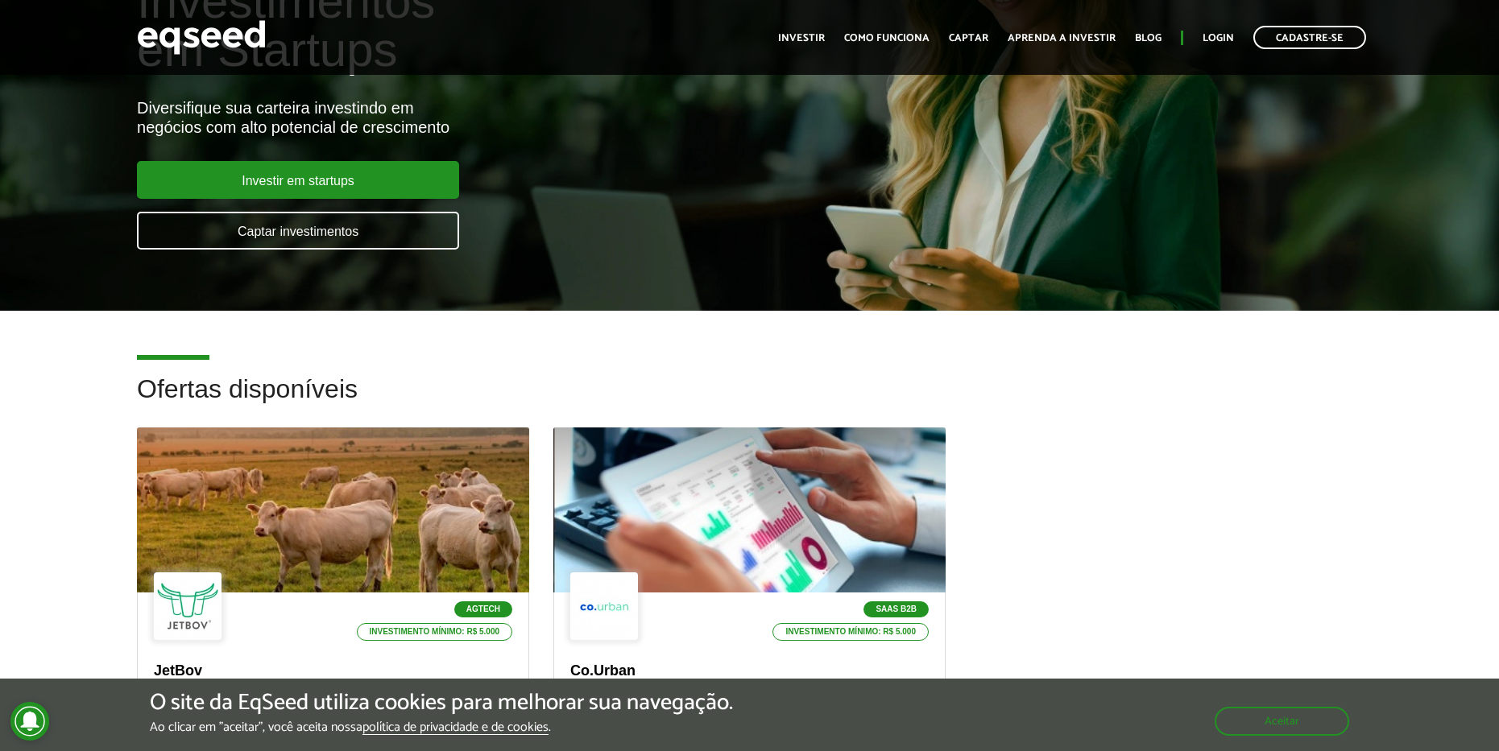 This screenshot has height=751, width=1499. What do you see at coordinates (896, 610) in the screenshot?
I see `p: SaaS B2B` at bounding box center [896, 610].